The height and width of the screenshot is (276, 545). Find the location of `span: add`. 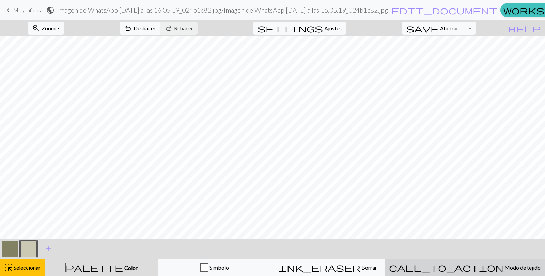

span: add is located at coordinates (48, 249).